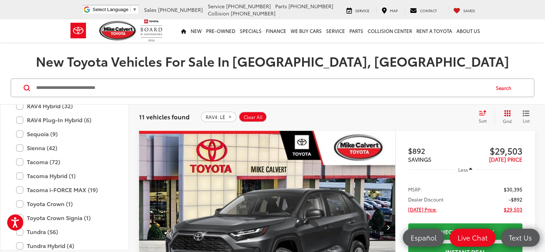  What do you see at coordinates (64, 120) in the screenshot?
I see `label: RAV4 Plug-In Hybrid (6)` at bounding box center [64, 120].